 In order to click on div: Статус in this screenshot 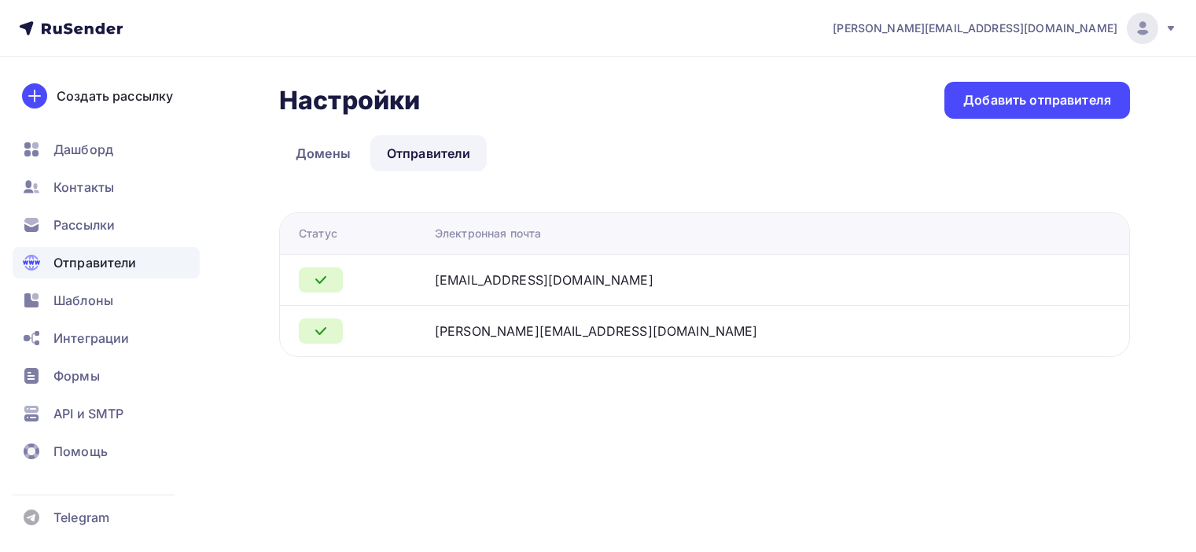, I will do `click(318, 233)`.